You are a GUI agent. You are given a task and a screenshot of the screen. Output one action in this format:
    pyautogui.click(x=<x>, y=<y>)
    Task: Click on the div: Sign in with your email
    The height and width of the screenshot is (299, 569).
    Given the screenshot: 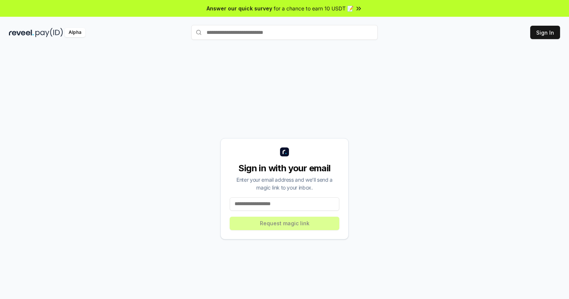 What is the action you would take?
    pyautogui.click(x=284, y=169)
    